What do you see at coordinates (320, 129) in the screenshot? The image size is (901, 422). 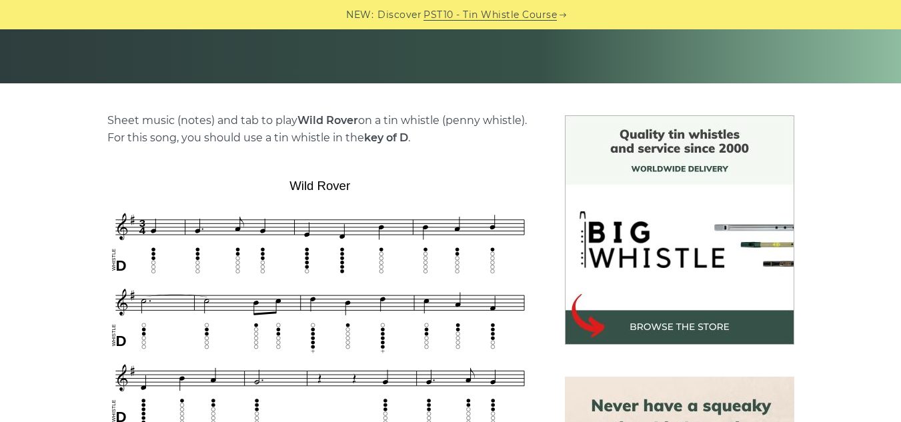 I see `p: Sheet music (notes) and tab to play on a tin whistle (penny whistle). For this song, you should u...` at bounding box center [320, 129].